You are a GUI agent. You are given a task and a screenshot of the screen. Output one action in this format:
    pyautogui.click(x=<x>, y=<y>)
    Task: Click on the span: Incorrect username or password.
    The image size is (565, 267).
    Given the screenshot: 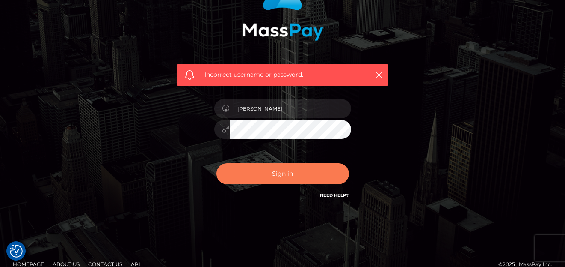 What is the action you would take?
    pyautogui.click(x=282, y=74)
    